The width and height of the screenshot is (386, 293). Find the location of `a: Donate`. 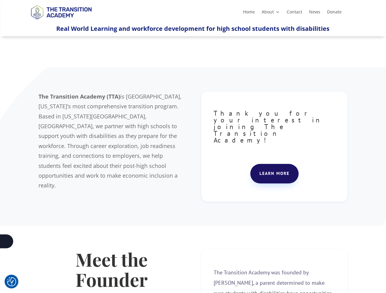

a: Donate is located at coordinates (334, 13).